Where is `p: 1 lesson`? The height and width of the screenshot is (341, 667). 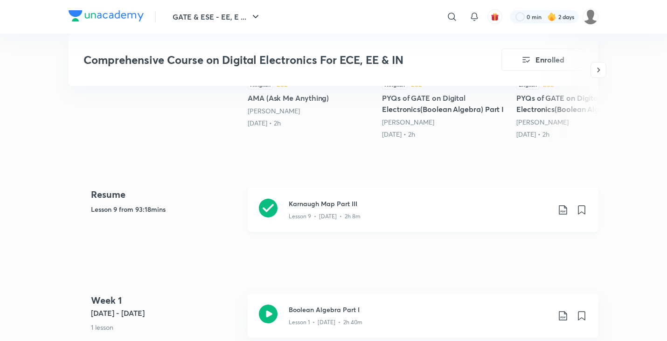 p: 1 lesson is located at coordinates (166, 327).